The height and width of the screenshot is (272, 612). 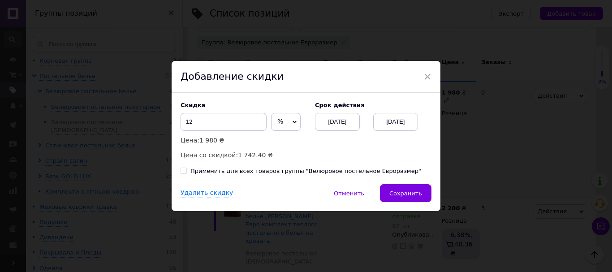 I want to click on div: Удалить скидку, so click(x=207, y=193).